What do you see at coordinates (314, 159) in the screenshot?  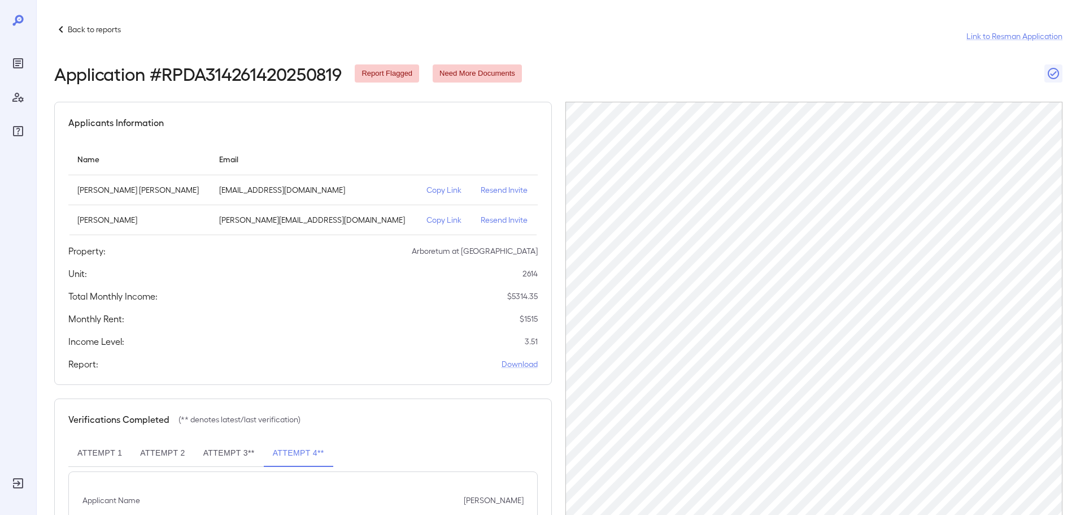 I see `th: Email` at bounding box center [314, 159].